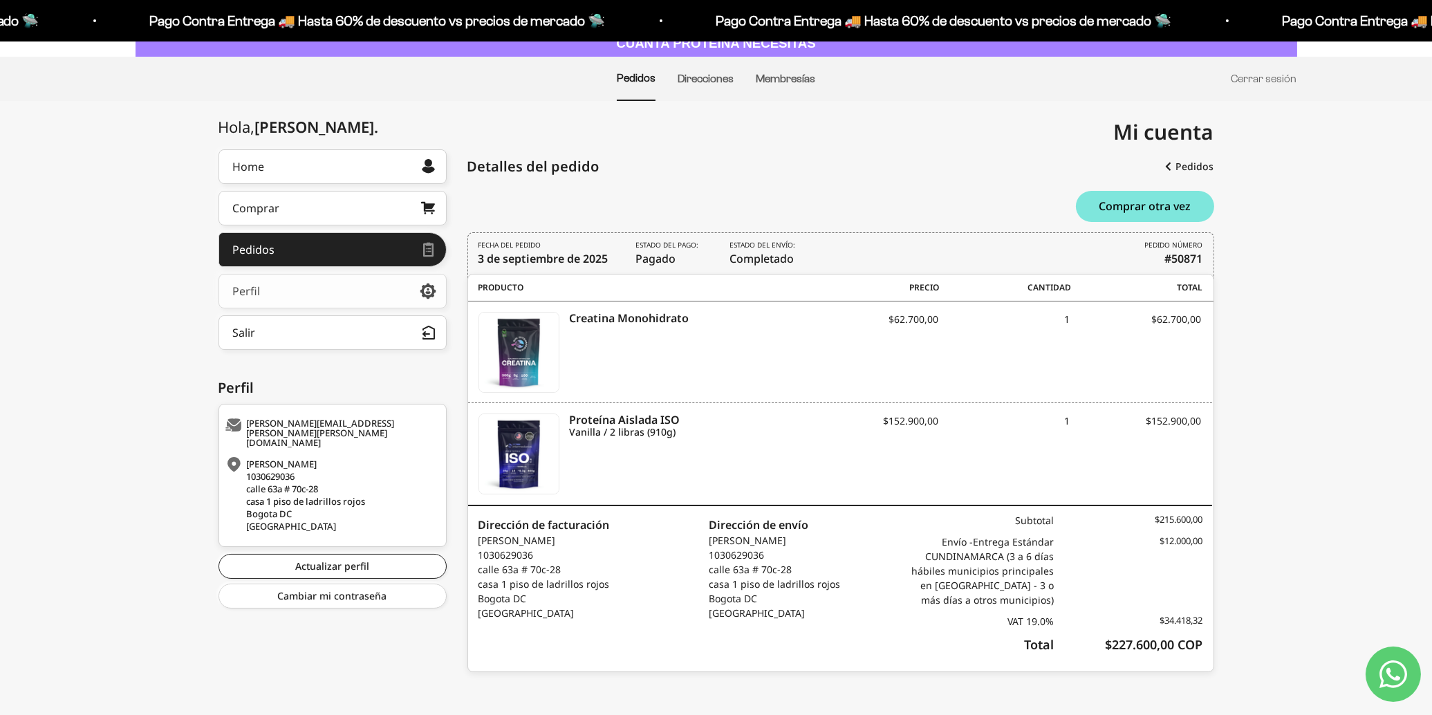 Image resolution: width=1432 pixels, height=715 pixels. I want to click on a: Cambiar mi contraseña, so click(333, 596).